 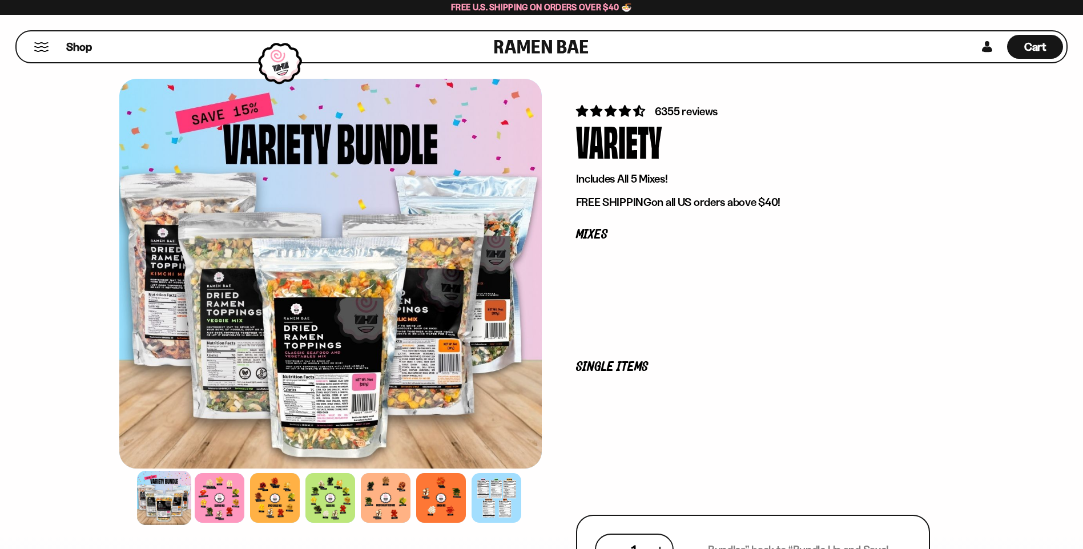 I want to click on span: Free U.S. Shipping on Orders over $40 🍜, so click(x=541, y=7).